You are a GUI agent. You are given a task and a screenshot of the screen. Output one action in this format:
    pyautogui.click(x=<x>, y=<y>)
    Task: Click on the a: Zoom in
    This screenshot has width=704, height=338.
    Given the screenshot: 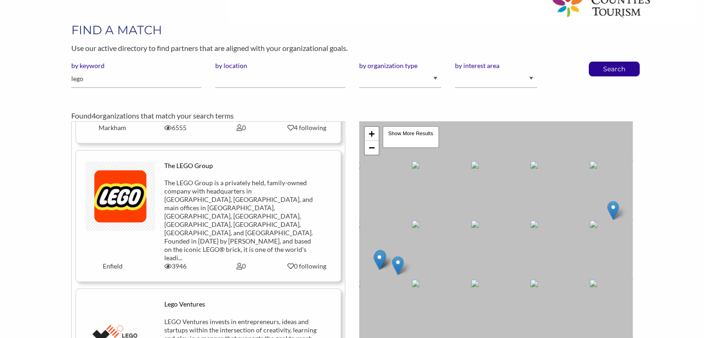 What is the action you would take?
    pyautogui.click(x=371, y=134)
    